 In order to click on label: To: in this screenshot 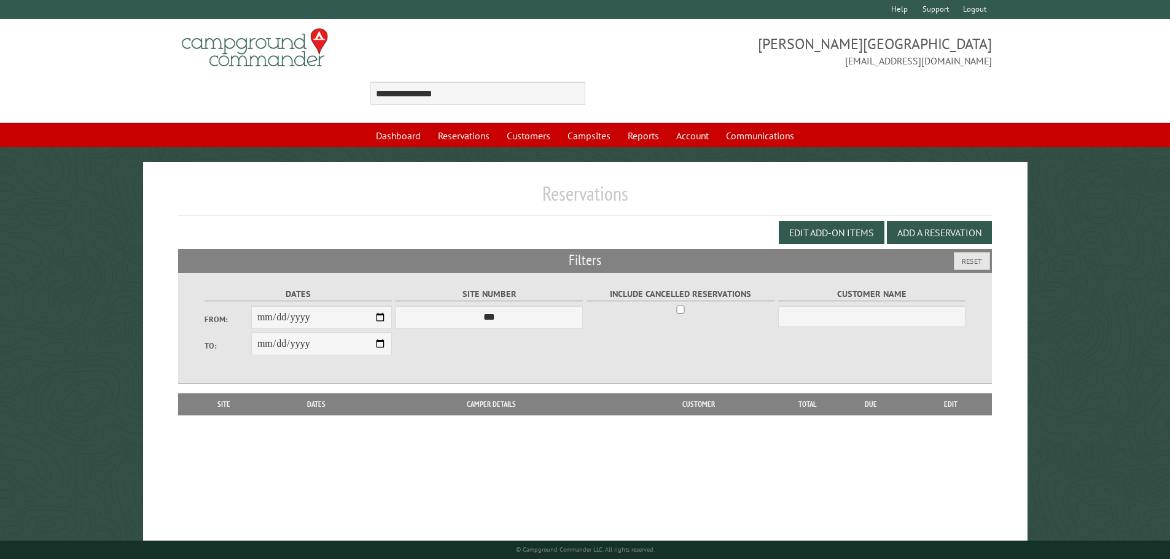, I will do `click(228, 346)`.